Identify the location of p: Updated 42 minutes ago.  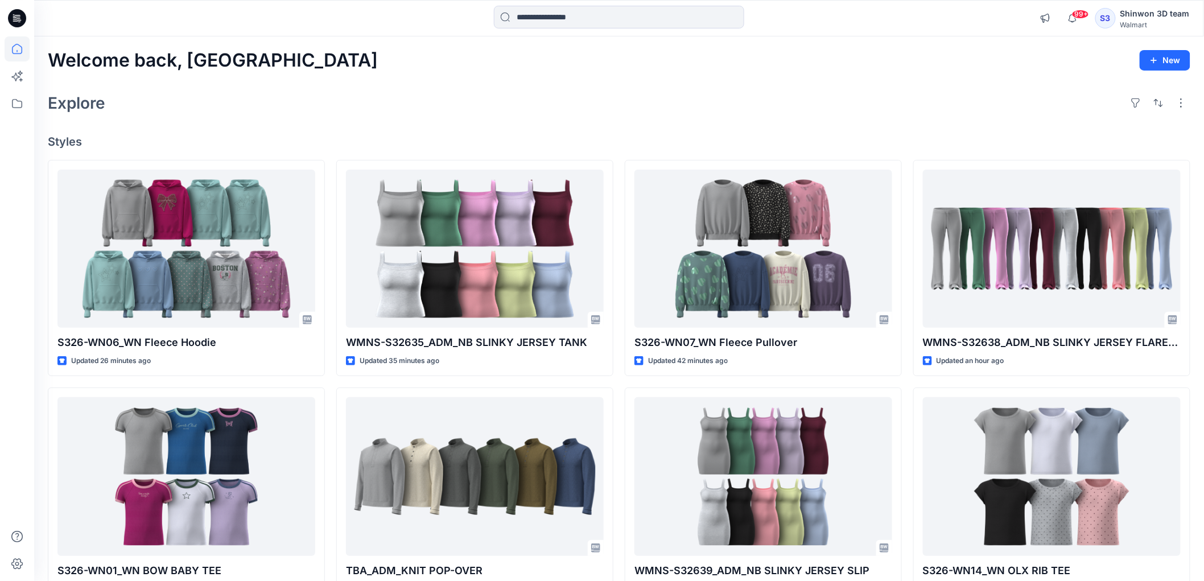
(688, 361).